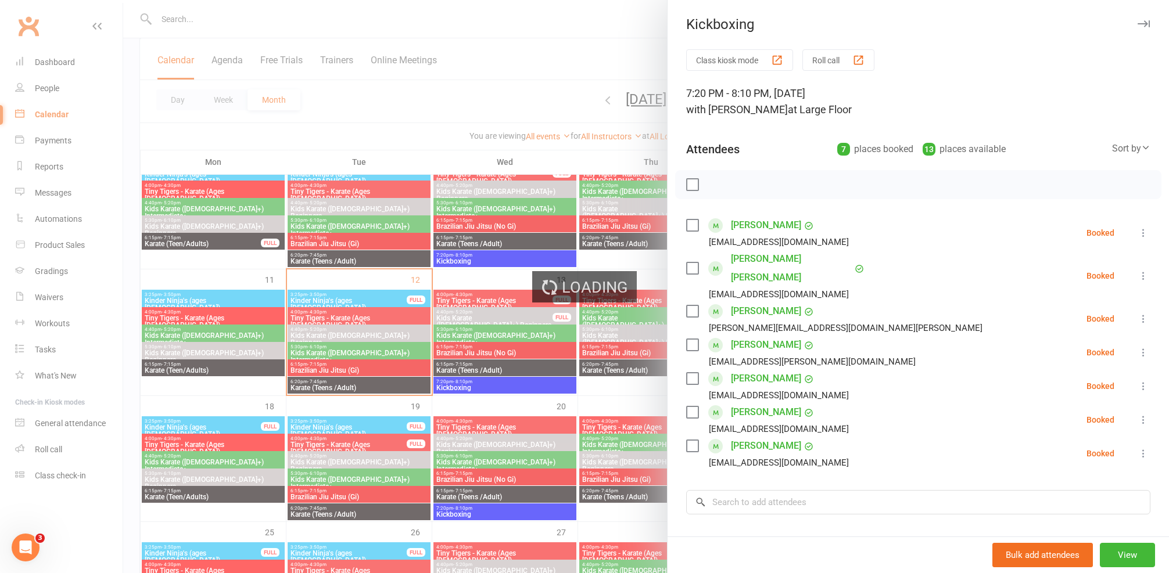 Image resolution: width=1169 pixels, height=573 pixels. What do you see at coordinates (713, 149) in the screenshot?
I see `div: Attendees` at bounding box center [713, 149].